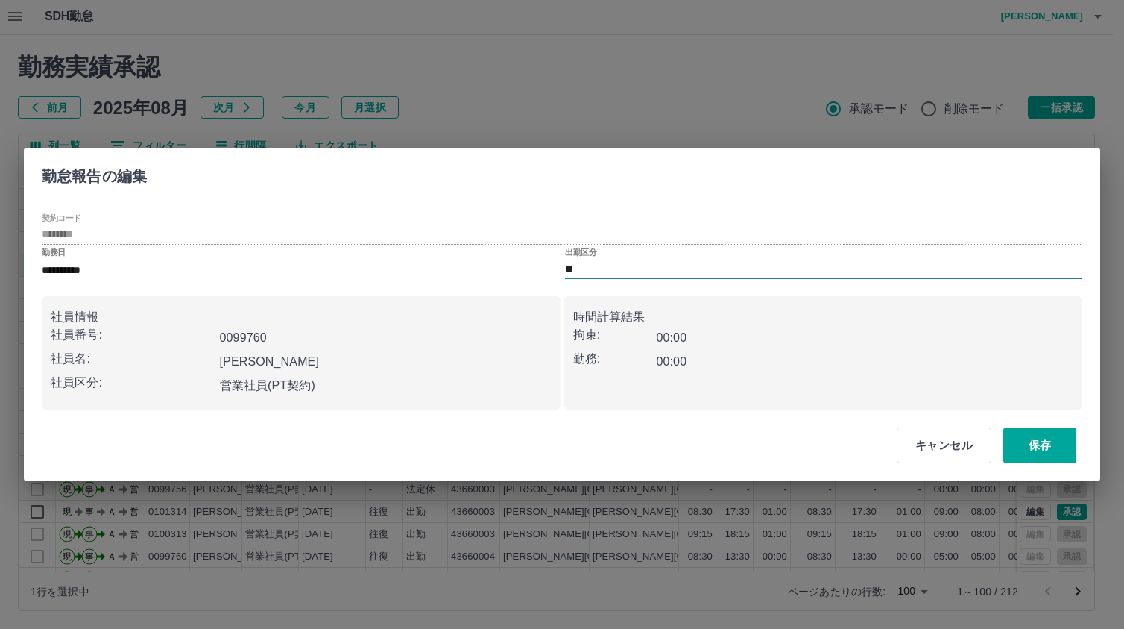 This screenshot has height=629, width=1124. Describe the element at coordinates (132, 383) in the screenshot. I see `p: 社員区分:` at that location.